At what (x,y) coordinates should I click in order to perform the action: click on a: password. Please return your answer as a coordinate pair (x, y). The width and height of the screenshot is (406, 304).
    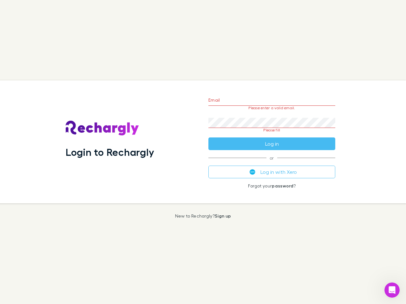
    Looking at the image, I should click on (282, 186).